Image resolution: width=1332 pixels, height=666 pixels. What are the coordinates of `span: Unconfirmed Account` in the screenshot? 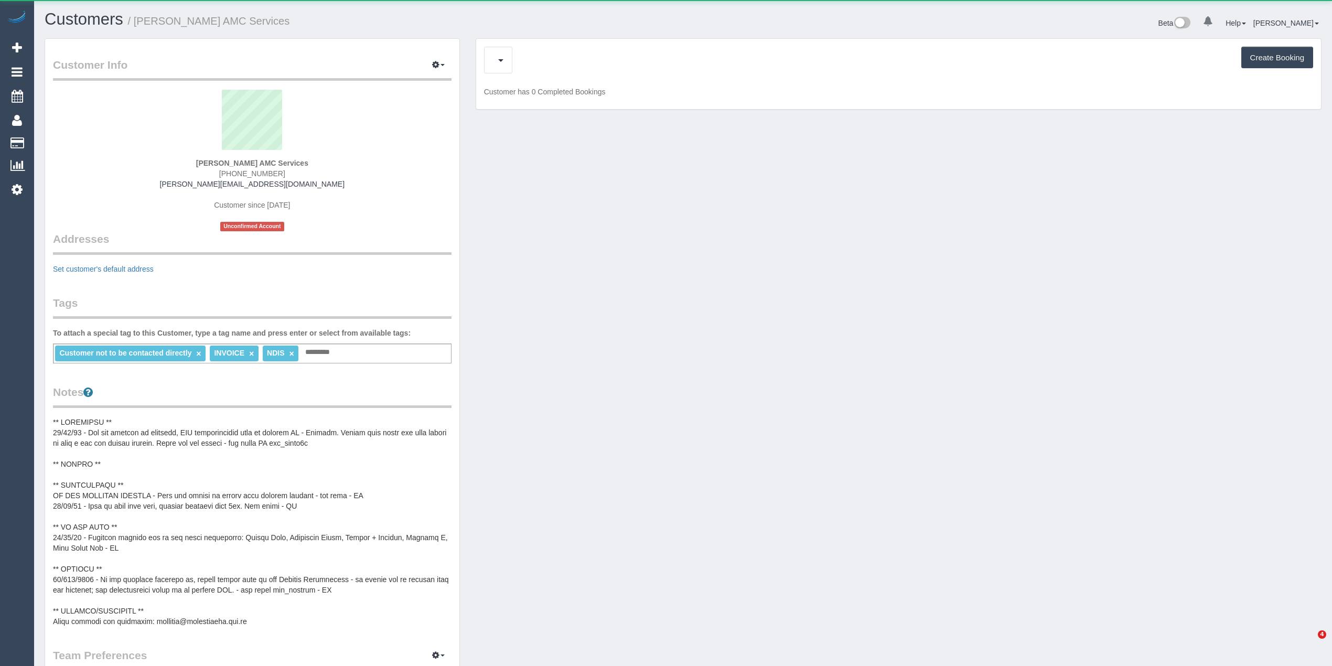 It's located at (252, 226).